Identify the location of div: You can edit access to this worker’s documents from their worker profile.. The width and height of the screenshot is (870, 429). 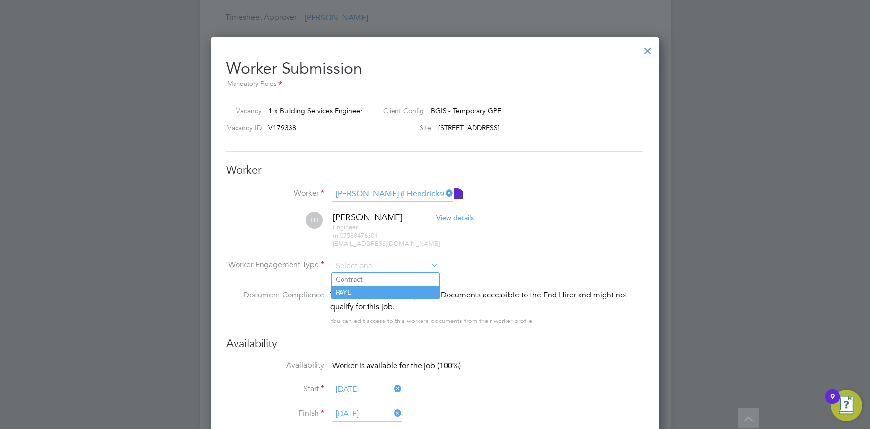
(432, 321).